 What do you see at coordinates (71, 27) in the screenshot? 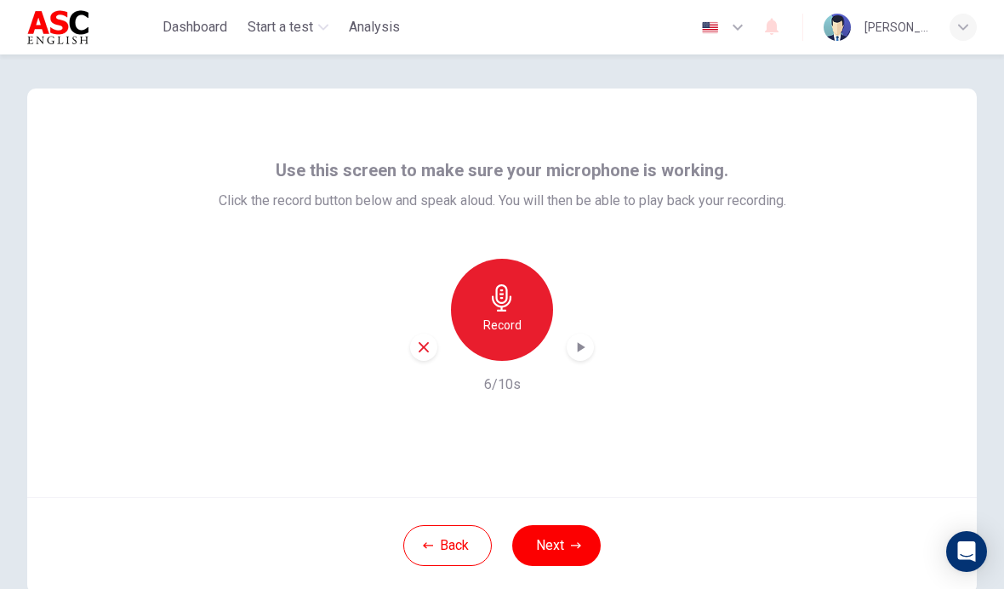
I see `img: ASC English logo` at bounding box center [71, 27].